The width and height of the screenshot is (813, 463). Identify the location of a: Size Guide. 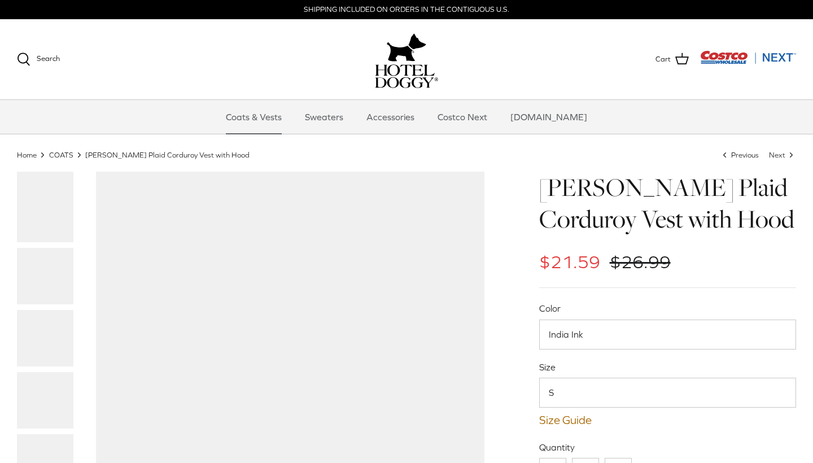
(667, 420).